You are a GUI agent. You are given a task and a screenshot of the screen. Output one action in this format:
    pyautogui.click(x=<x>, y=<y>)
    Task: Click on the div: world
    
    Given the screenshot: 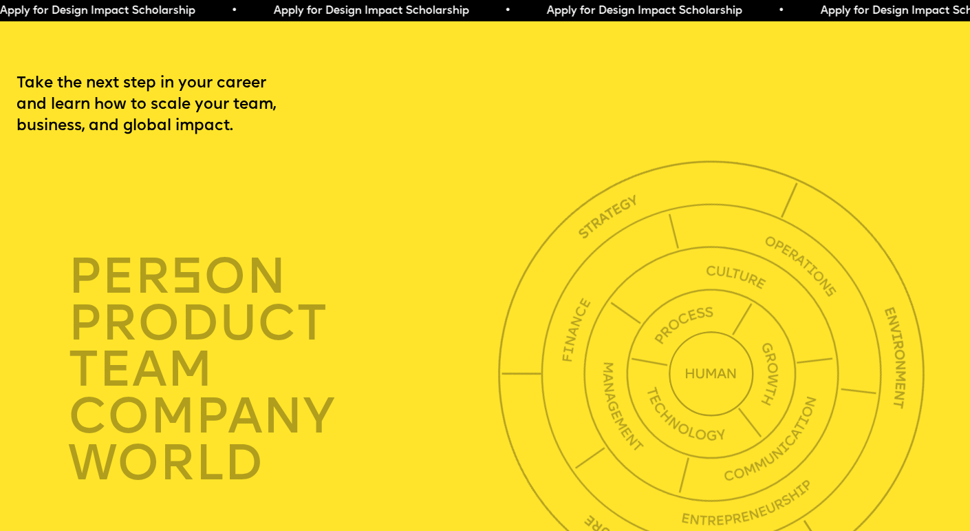 What is the action you would take?
    pyautogui.click(x=286, y=464)
    